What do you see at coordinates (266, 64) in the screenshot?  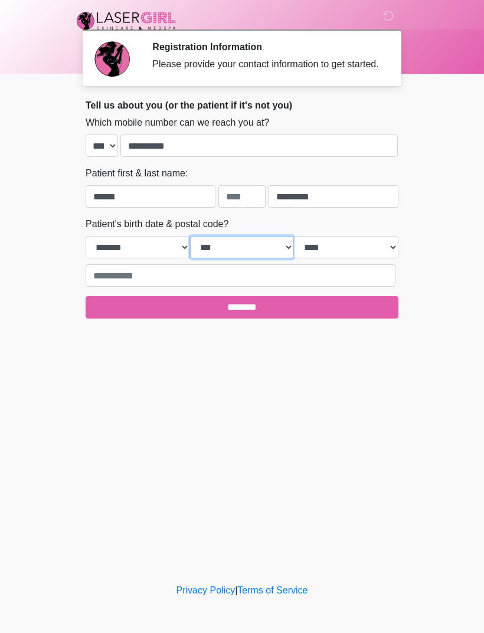 I see `div: Please provide your contact information to get started.` at bounding box center [266, 64].